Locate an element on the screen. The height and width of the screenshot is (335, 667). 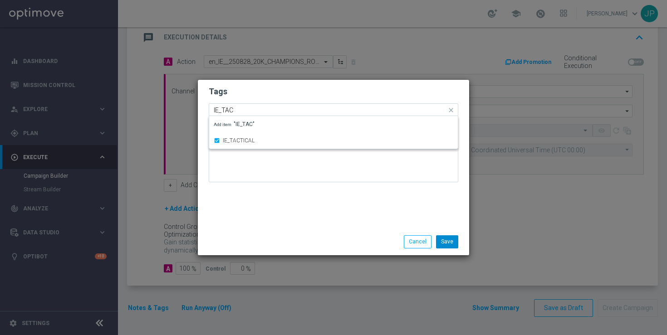
ng-select: IE_TACTICAL is located at coordinates (333, 110).